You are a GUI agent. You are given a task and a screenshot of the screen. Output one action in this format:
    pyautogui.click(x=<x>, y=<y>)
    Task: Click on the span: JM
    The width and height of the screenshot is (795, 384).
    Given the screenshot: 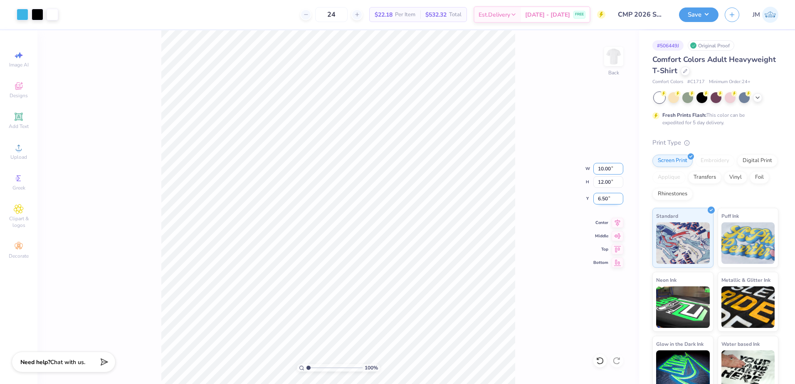 What is the action you would take?
    pyautogui.click(x=756, y=15)
    